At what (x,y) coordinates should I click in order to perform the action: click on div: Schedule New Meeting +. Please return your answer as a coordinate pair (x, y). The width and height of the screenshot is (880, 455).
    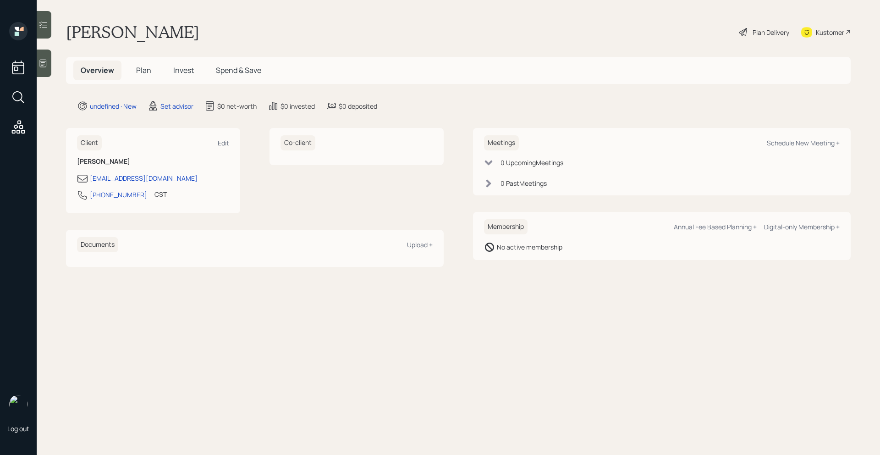
    Looking at the image, I should click on (803, 143).